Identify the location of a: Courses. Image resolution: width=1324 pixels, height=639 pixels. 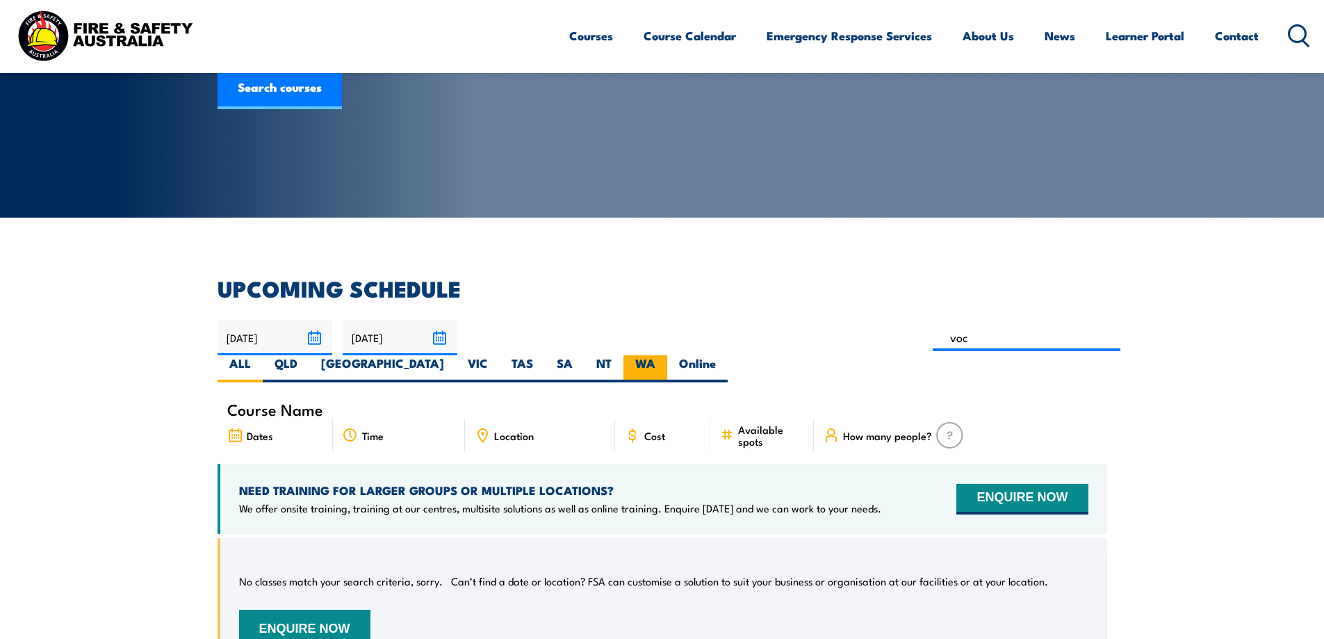
(591, 35).